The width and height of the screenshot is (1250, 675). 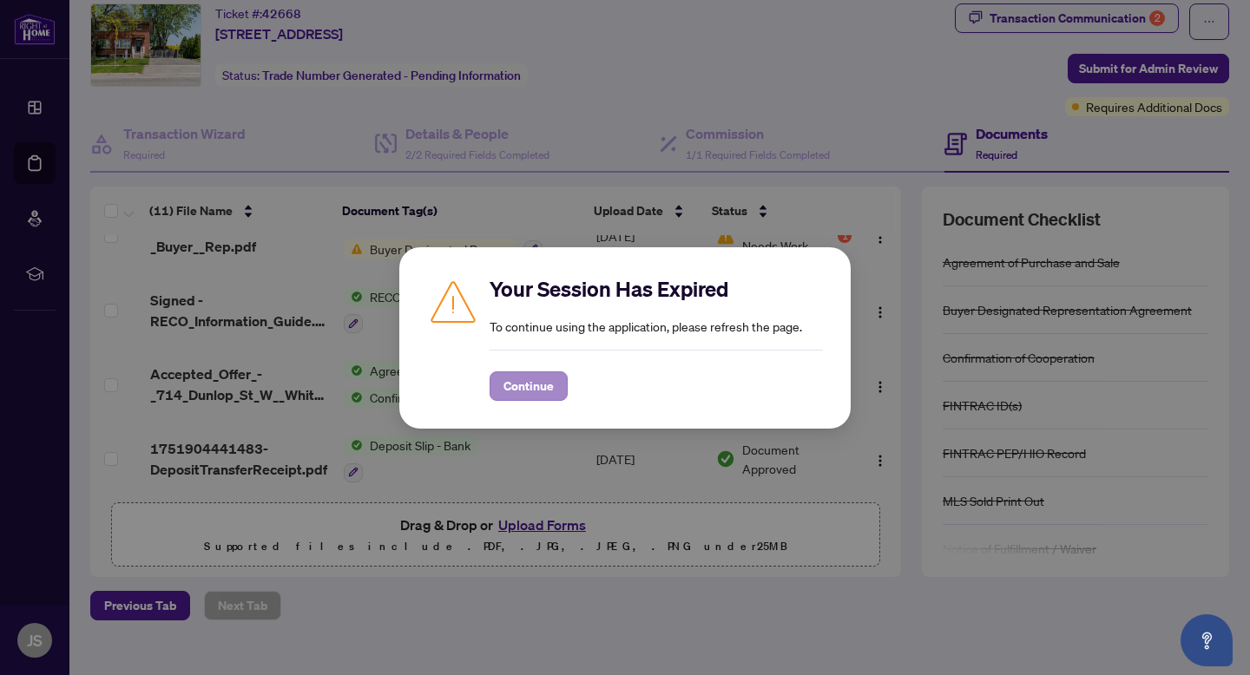 What do you see at coordinates (1206, 641) in the screenshot?
I see `button: Open asap` at bounding box center [1206, 641].